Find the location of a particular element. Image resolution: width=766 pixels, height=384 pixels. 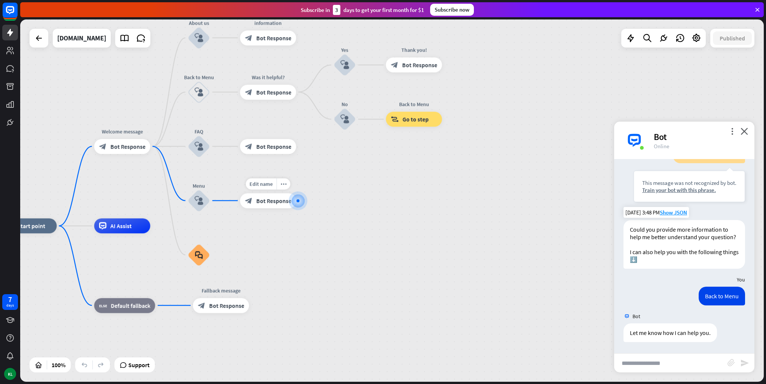

div: Train your bot with this phrase. is located at coordinates (689, 190).